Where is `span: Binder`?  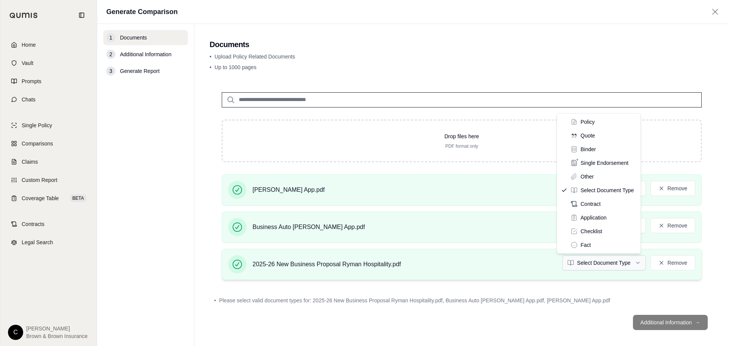 span: Binder is located at coordinates (588, 149).